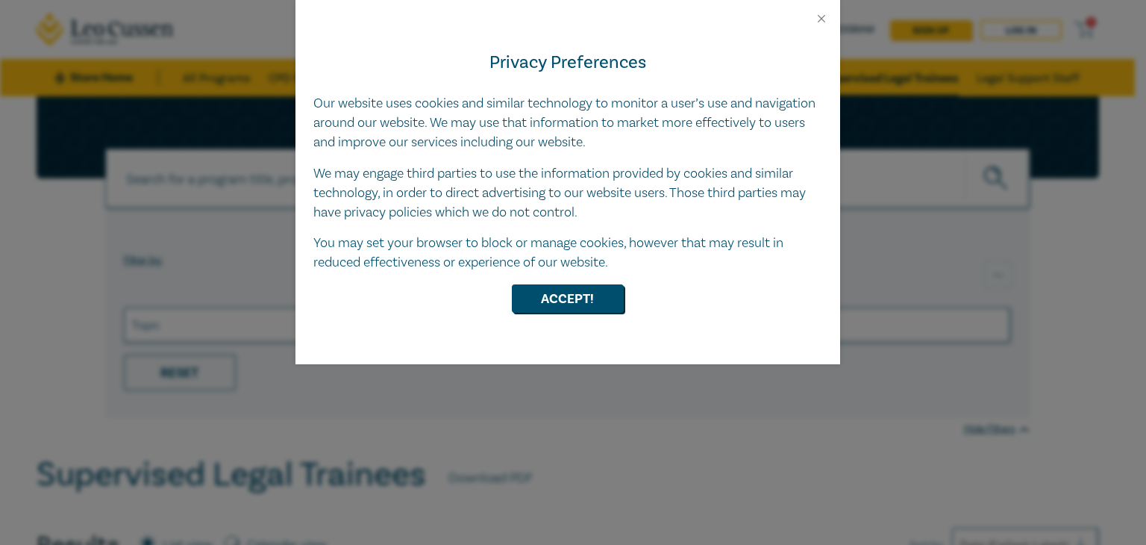 Image resolution: width=1146 pixels, height=545 pixels. Describe the element at coordinates (568, 298) in the screenshot. I see `button: Accept!` at that location.